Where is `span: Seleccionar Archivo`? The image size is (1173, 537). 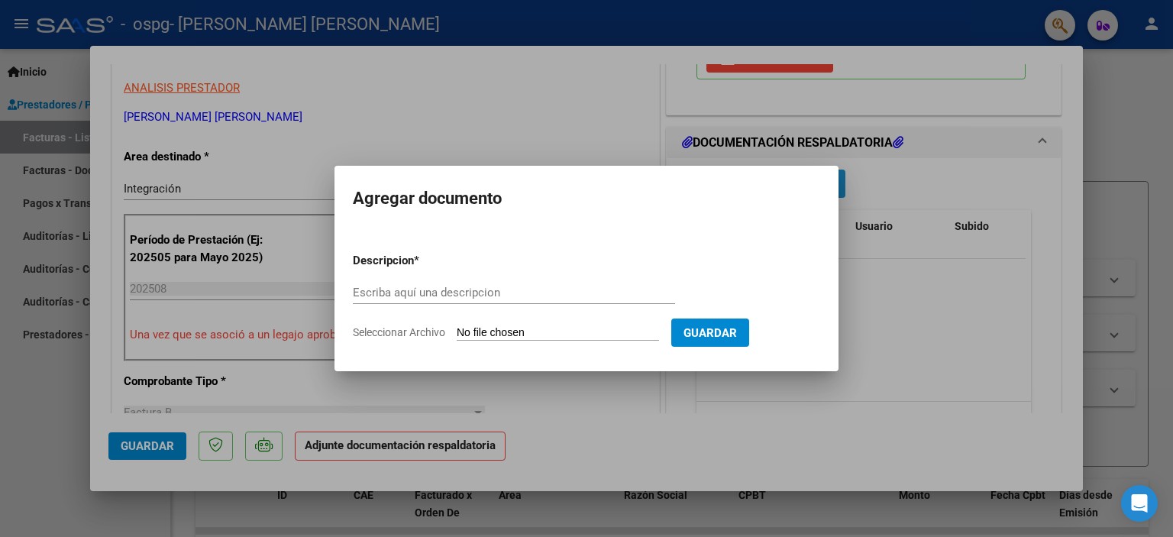 span: Seleccionar Archivo is located at coordinates (399, 332).